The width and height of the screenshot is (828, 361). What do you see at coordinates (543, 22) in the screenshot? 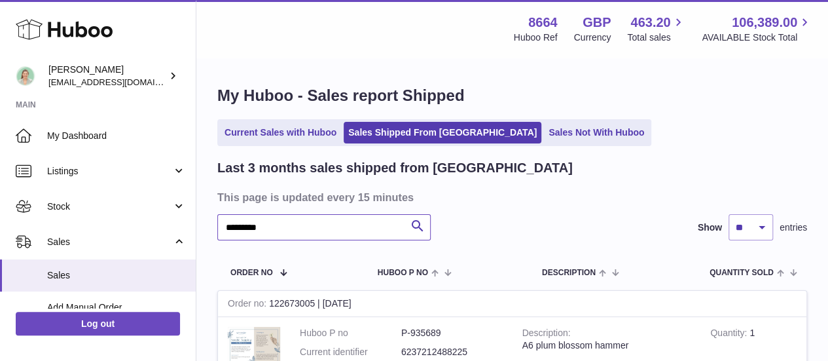
I see `strong: 8664` at bounding box center [543, 22].